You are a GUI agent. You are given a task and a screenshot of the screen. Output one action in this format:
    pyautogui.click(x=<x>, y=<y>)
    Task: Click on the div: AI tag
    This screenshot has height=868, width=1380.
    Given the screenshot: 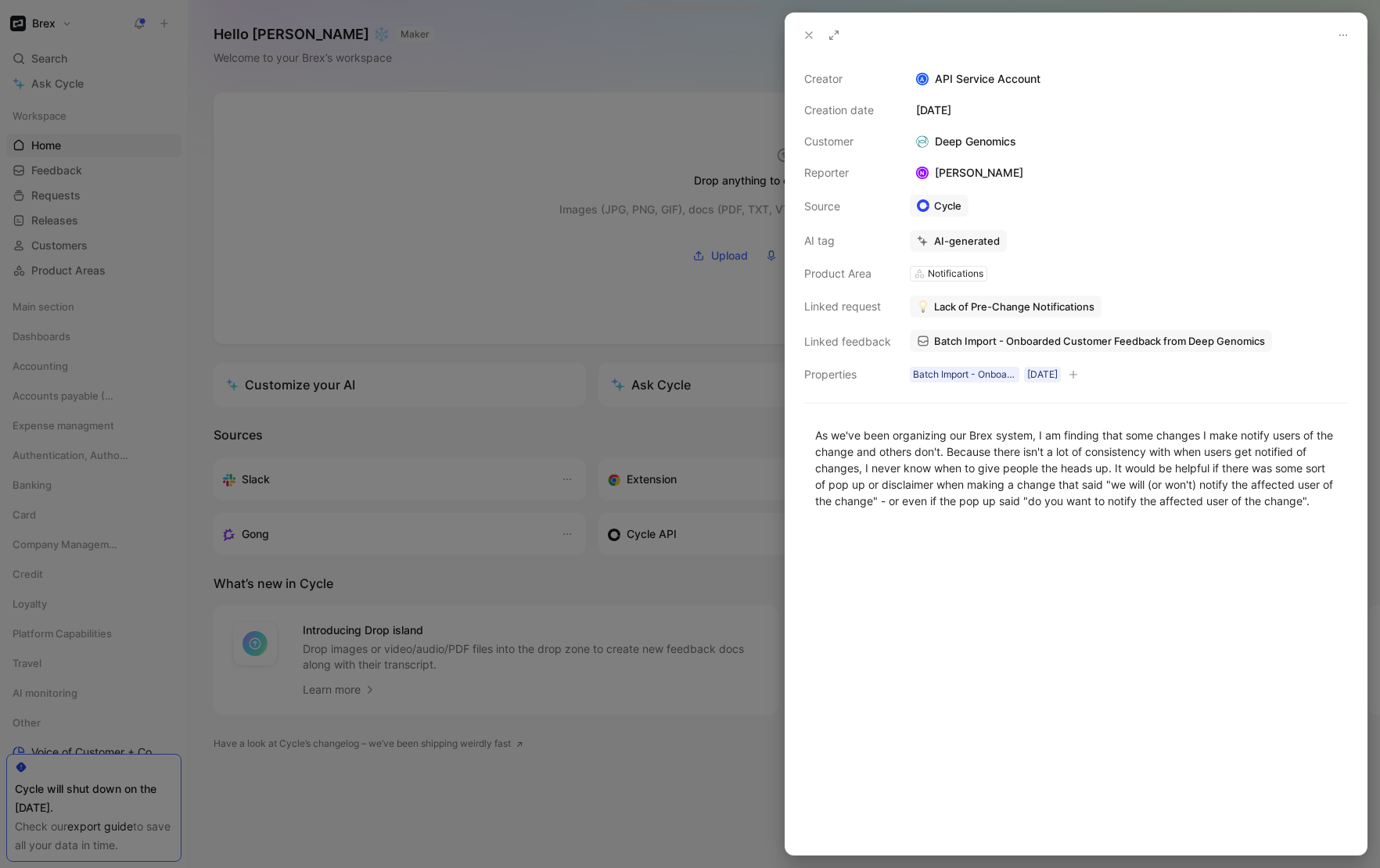 What is the action you would take?
    pyautogui.click(x=847, y=241)
    